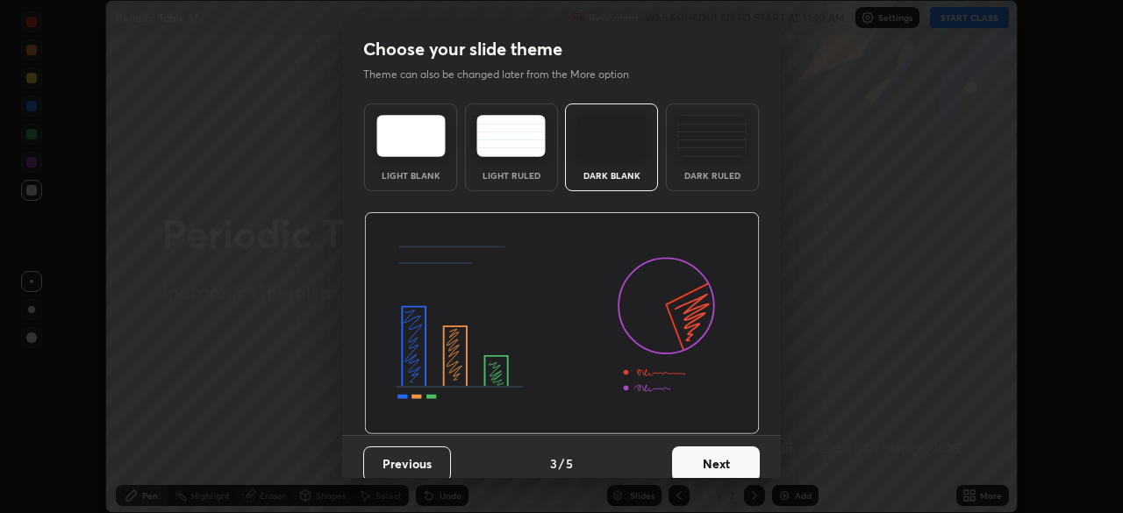  I want to click on div: Light Ruled, so click(511, 175).